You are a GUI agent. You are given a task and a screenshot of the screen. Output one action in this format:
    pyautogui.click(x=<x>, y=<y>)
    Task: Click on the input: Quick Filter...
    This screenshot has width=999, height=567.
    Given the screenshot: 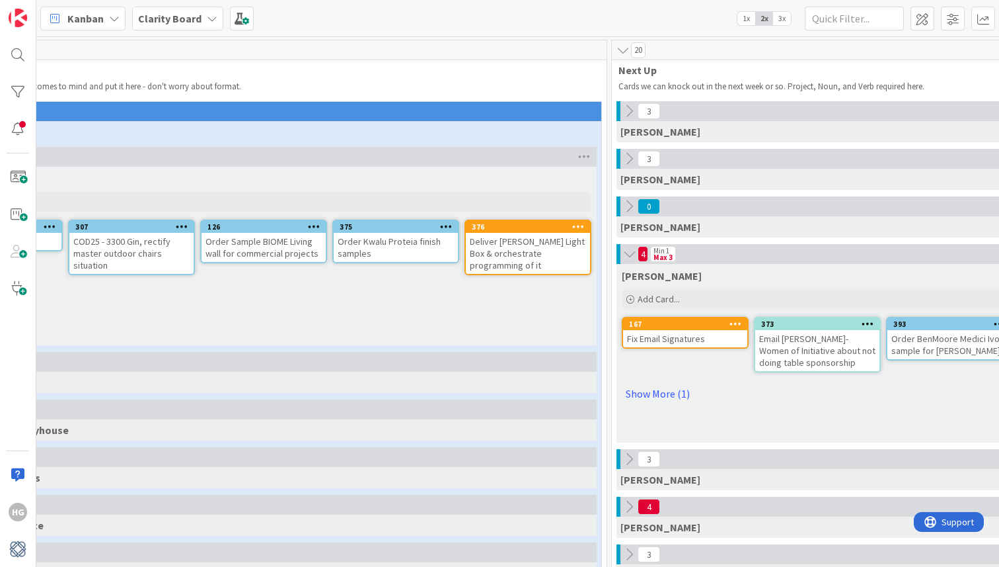 What is the action you would take?
    pyautogui.click(x=855, y=19)
    